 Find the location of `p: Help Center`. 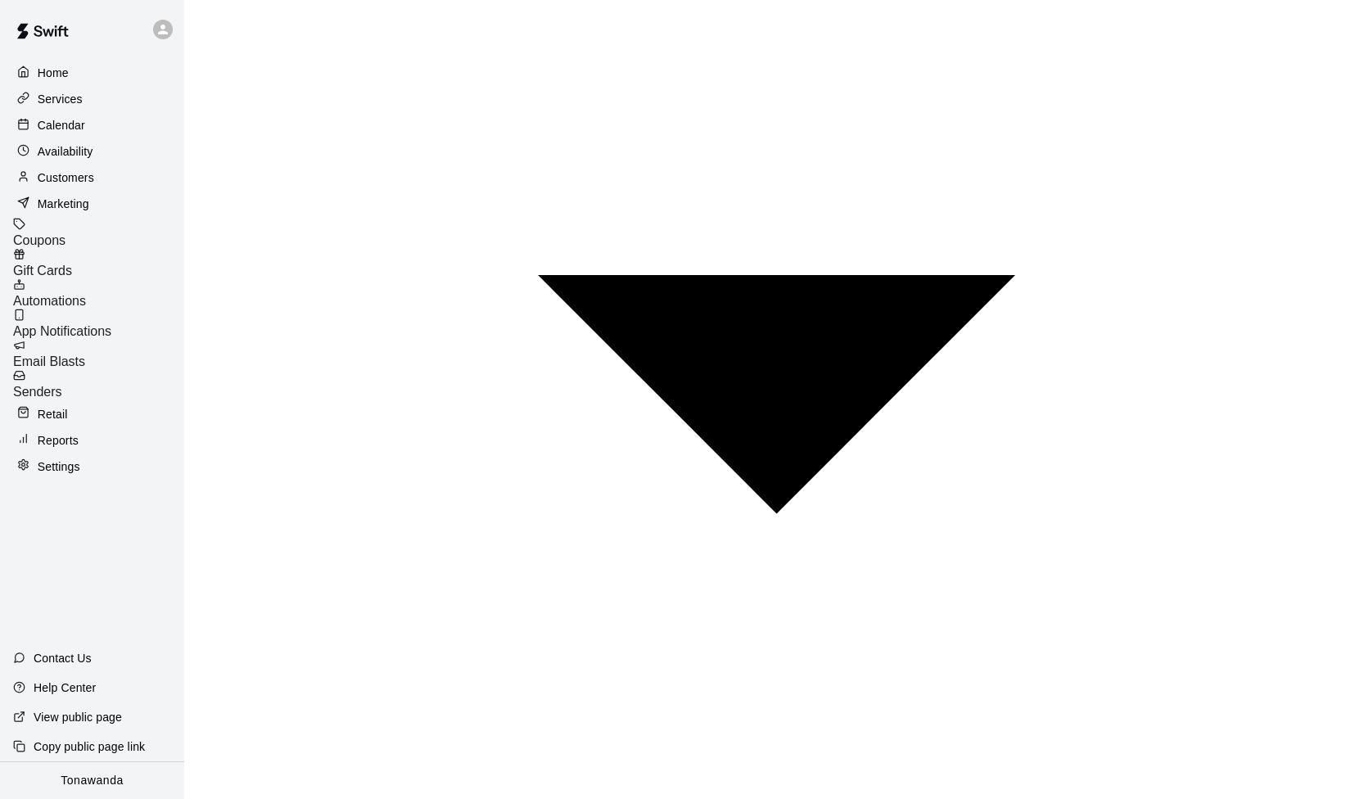

p: Help Center is located at coordinates (65, 688).